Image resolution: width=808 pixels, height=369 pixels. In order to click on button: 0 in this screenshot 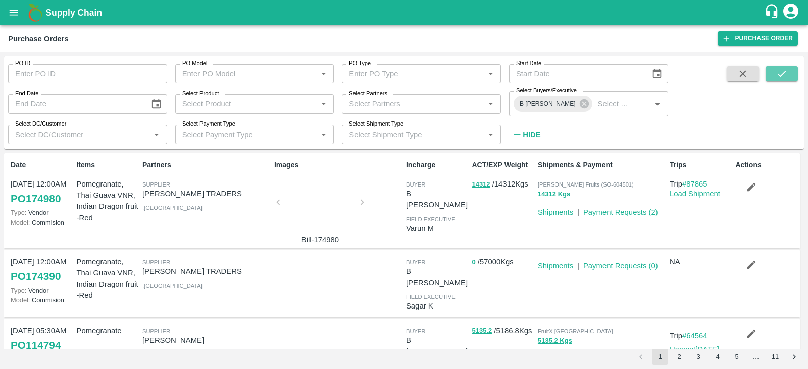, I will do `click(473, 262)`.